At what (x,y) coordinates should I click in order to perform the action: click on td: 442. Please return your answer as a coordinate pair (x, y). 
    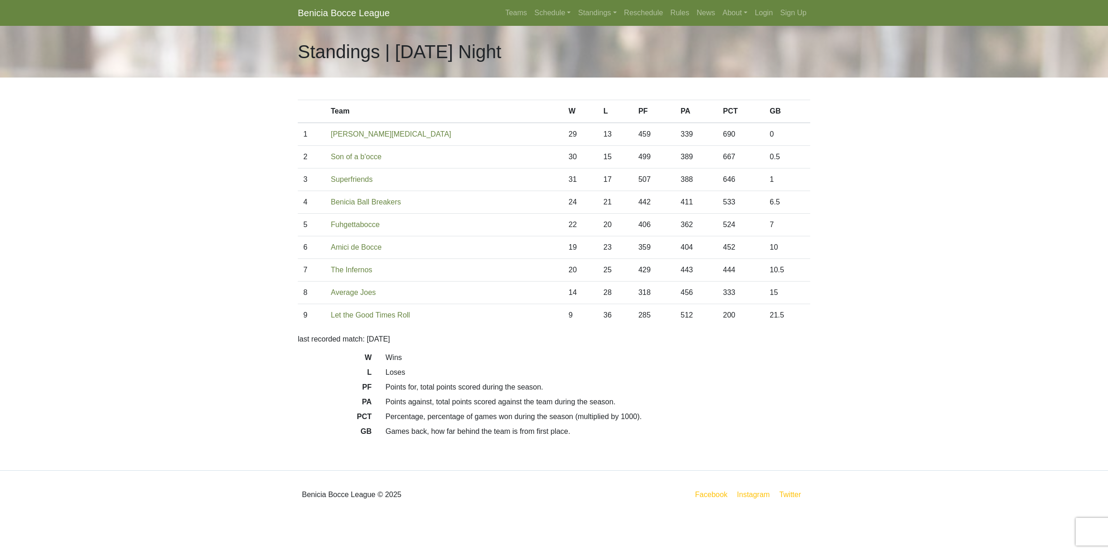
    Looking at the image, I should click on (654, 202).